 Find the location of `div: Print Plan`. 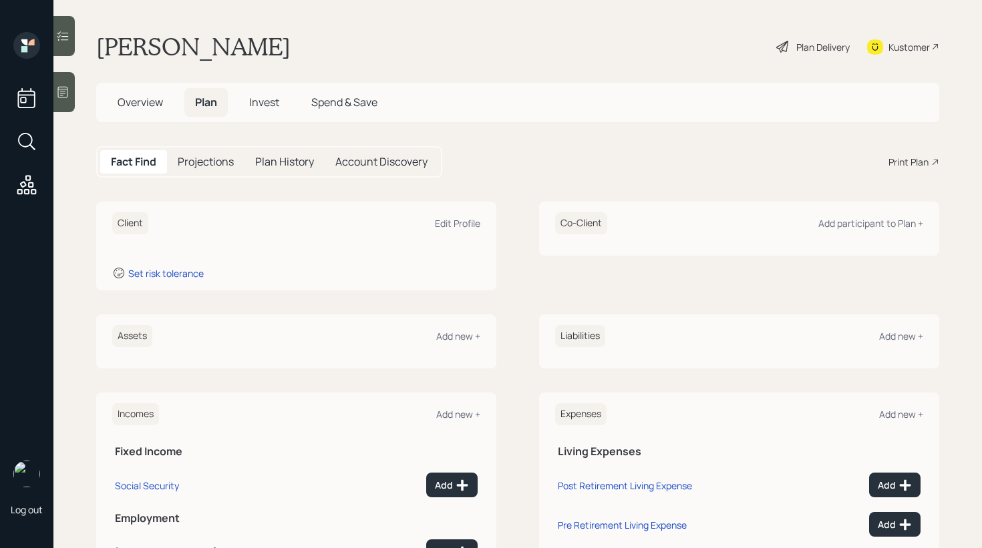

div: Print Plan is located at coordinates (908, 162).